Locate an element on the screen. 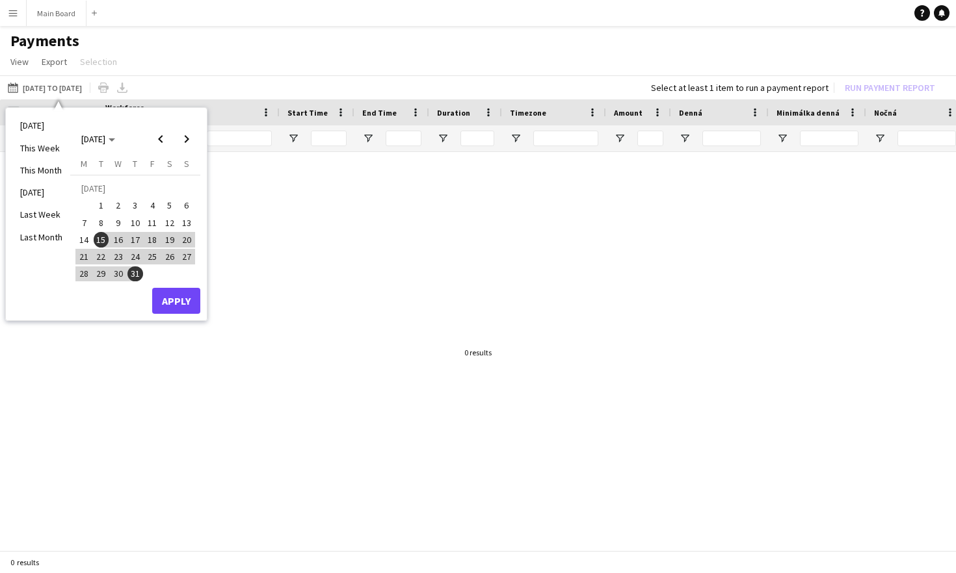 This screenshot has width=956, height=573. span: Workforce ID is located at coordinates (129, 112).